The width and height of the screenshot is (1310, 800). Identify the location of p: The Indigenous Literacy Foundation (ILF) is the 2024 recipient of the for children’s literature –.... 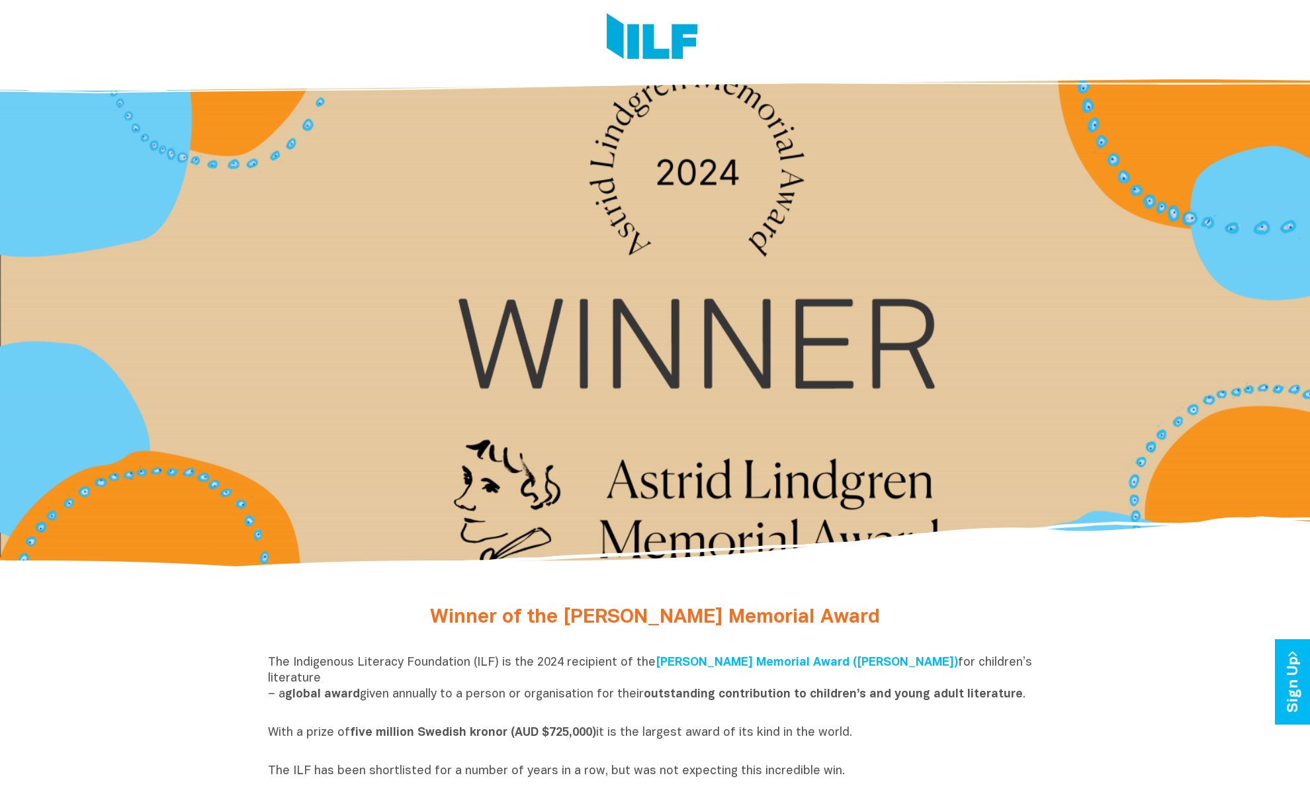
(655, 687).